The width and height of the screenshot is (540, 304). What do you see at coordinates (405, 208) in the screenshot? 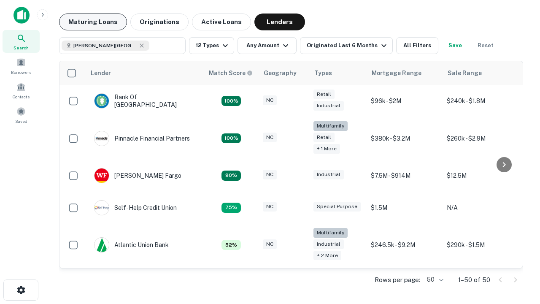
I see `td: $1.5M` at bounding box center [405, 208].